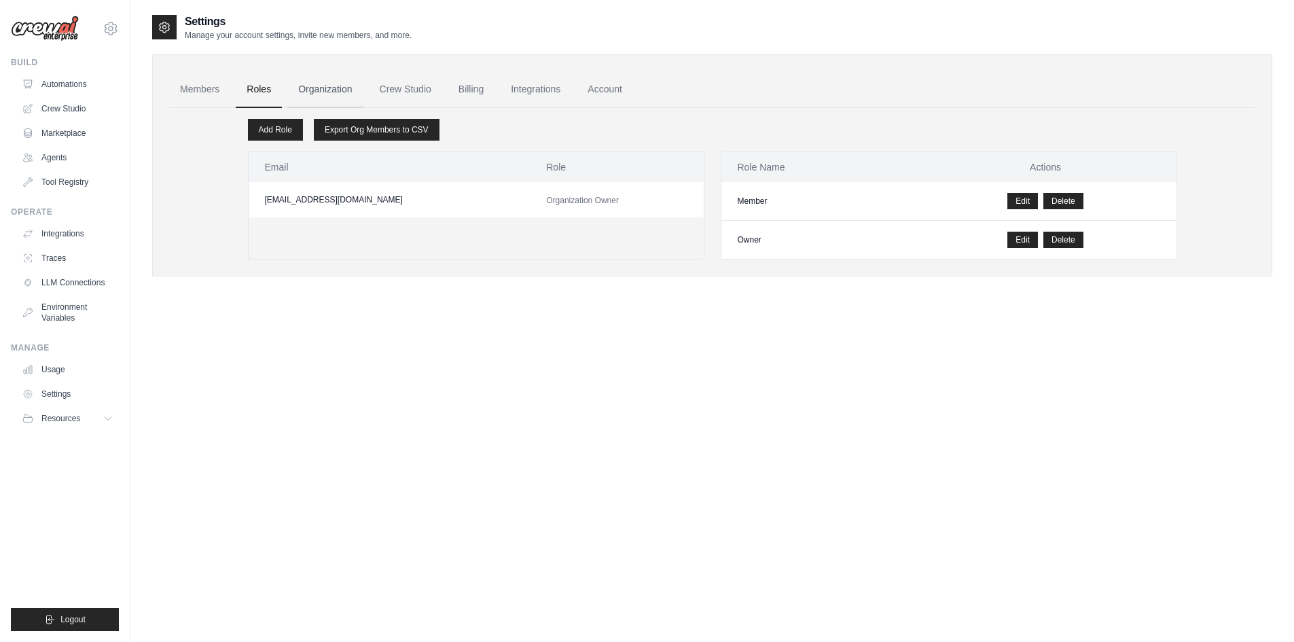 The image size is (1294, 642). What do you see at coordinates (65, 619) in the screenshot?
I see `button: Logout` at bounding box center [65, 619].